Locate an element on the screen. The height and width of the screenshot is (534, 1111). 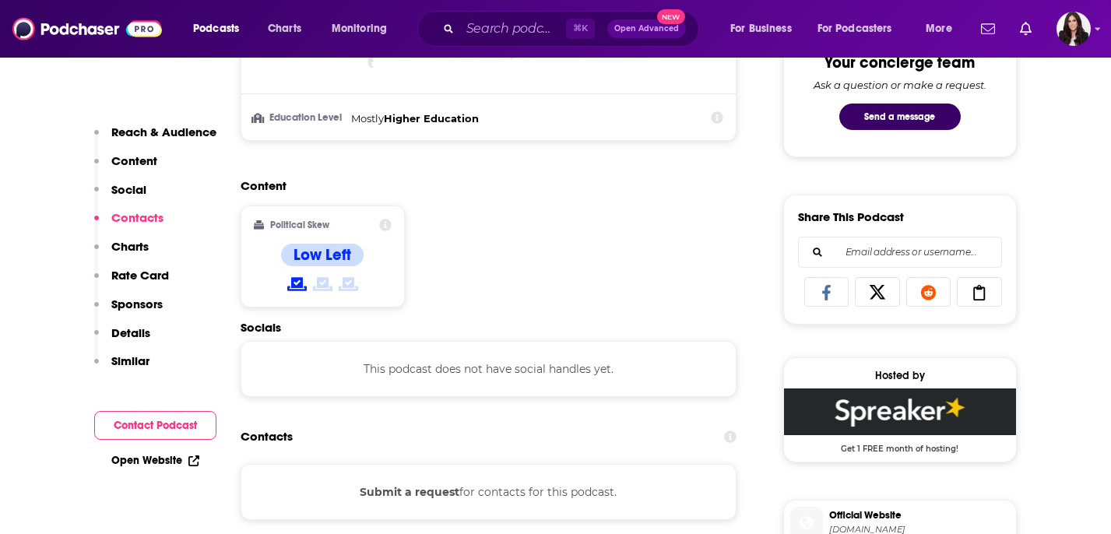
button: Charts is located at coordinates (121, 253).